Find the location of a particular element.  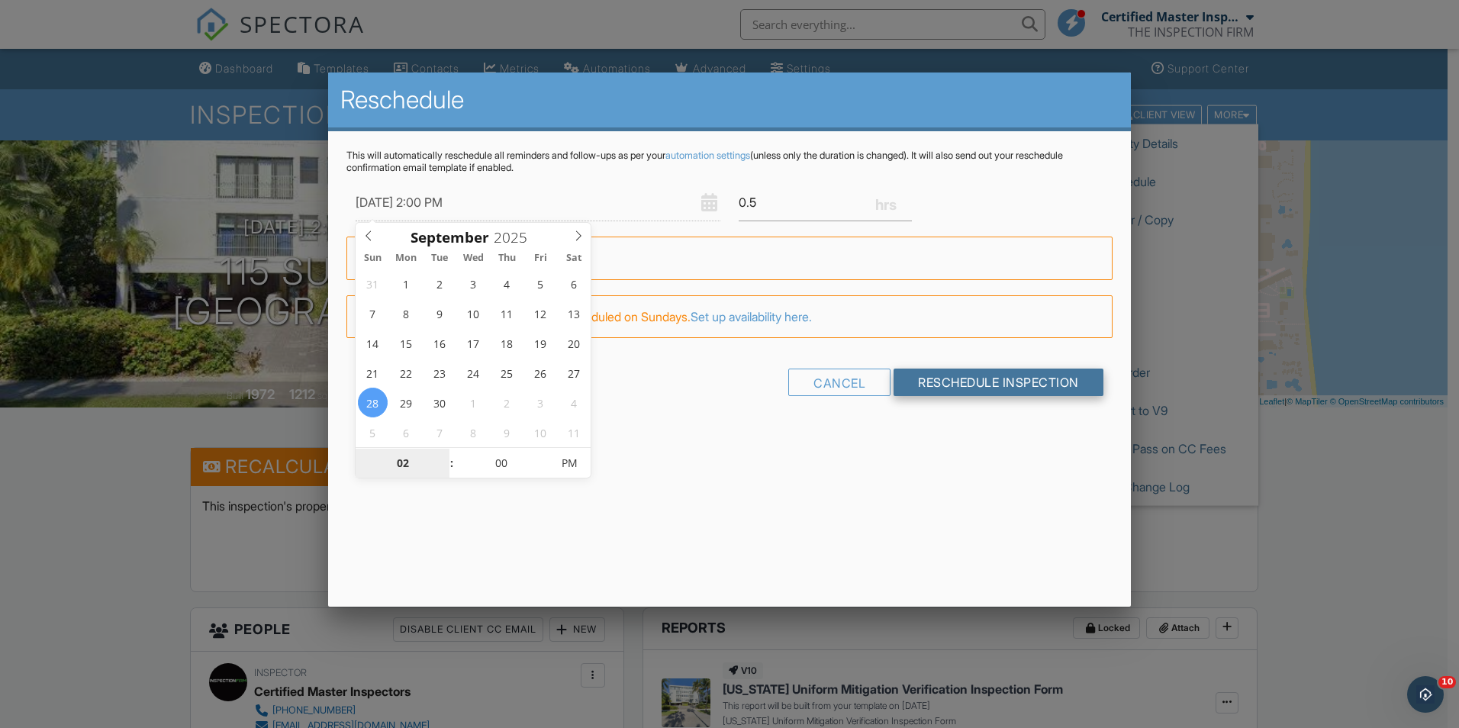

p: This will automatically reschedule all reminders and follow-ups as per your (unless only the dura... is located at coordinates (729, 162).